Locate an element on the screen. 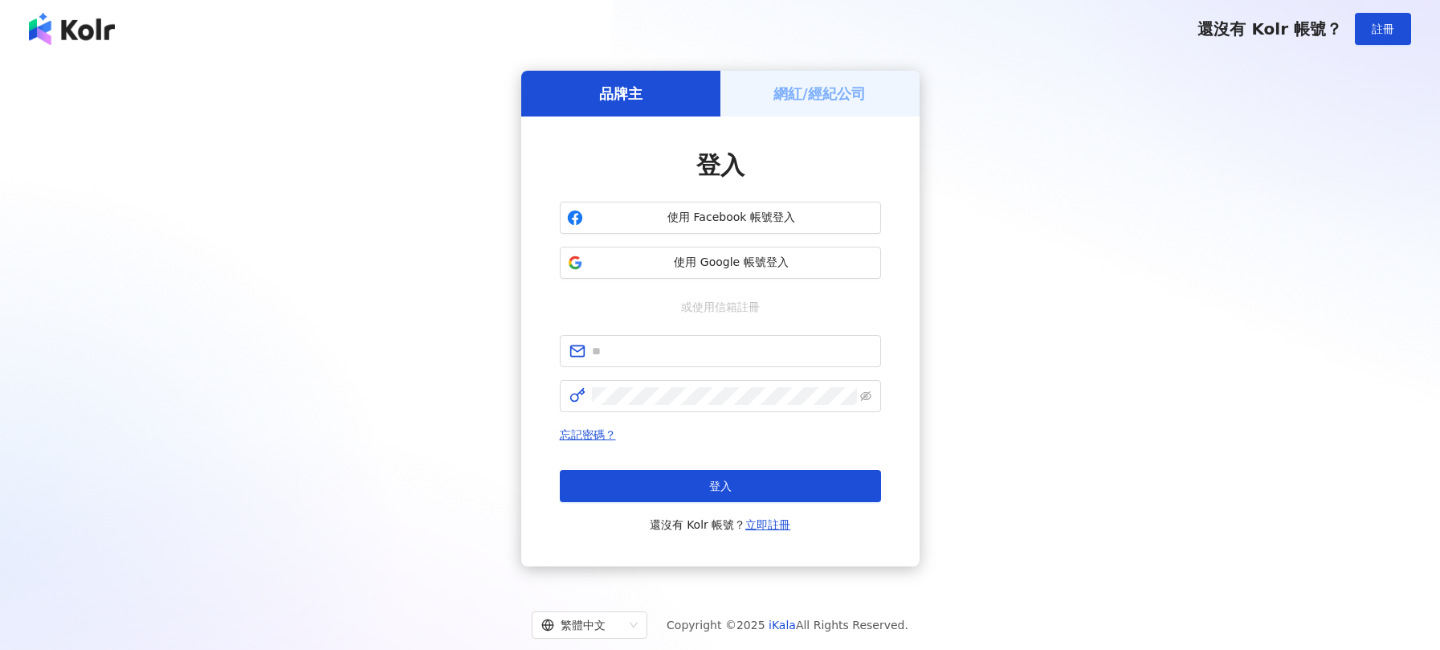 Image resolution: width=1440 pixels, height=650 pixels. span: 使用 Google 帳號登入 is located at coordinates (732, 263).